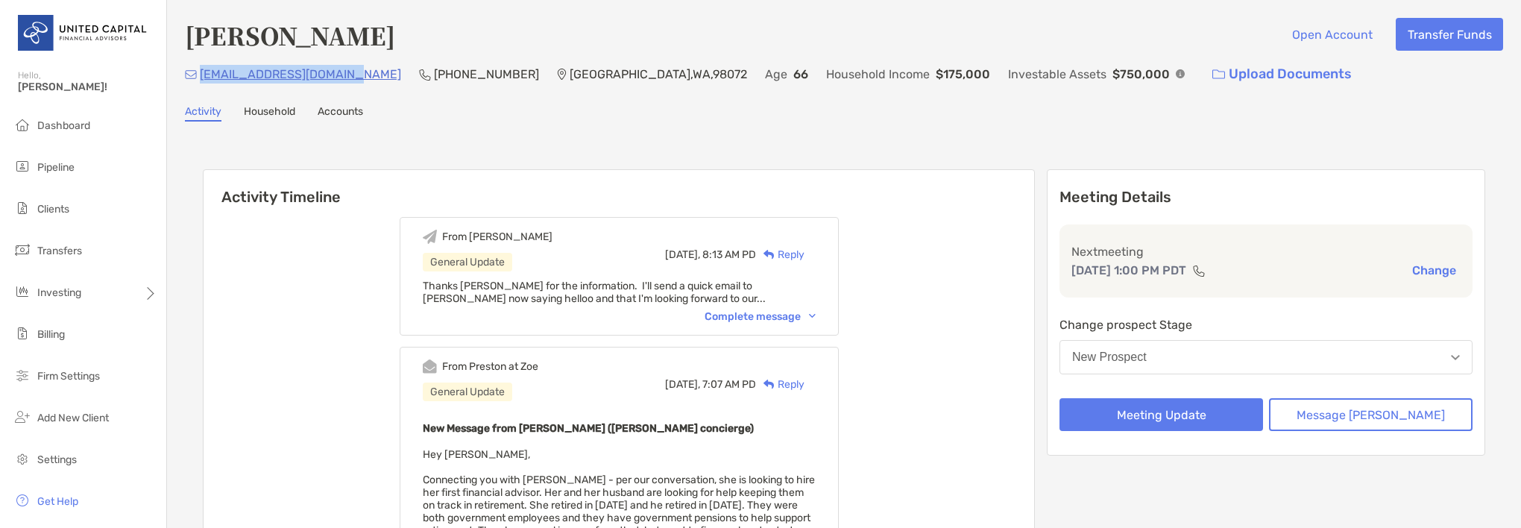  Describe the element at coordinates (878, 74) in the screenshot. I see `p: Household Income` at that location.